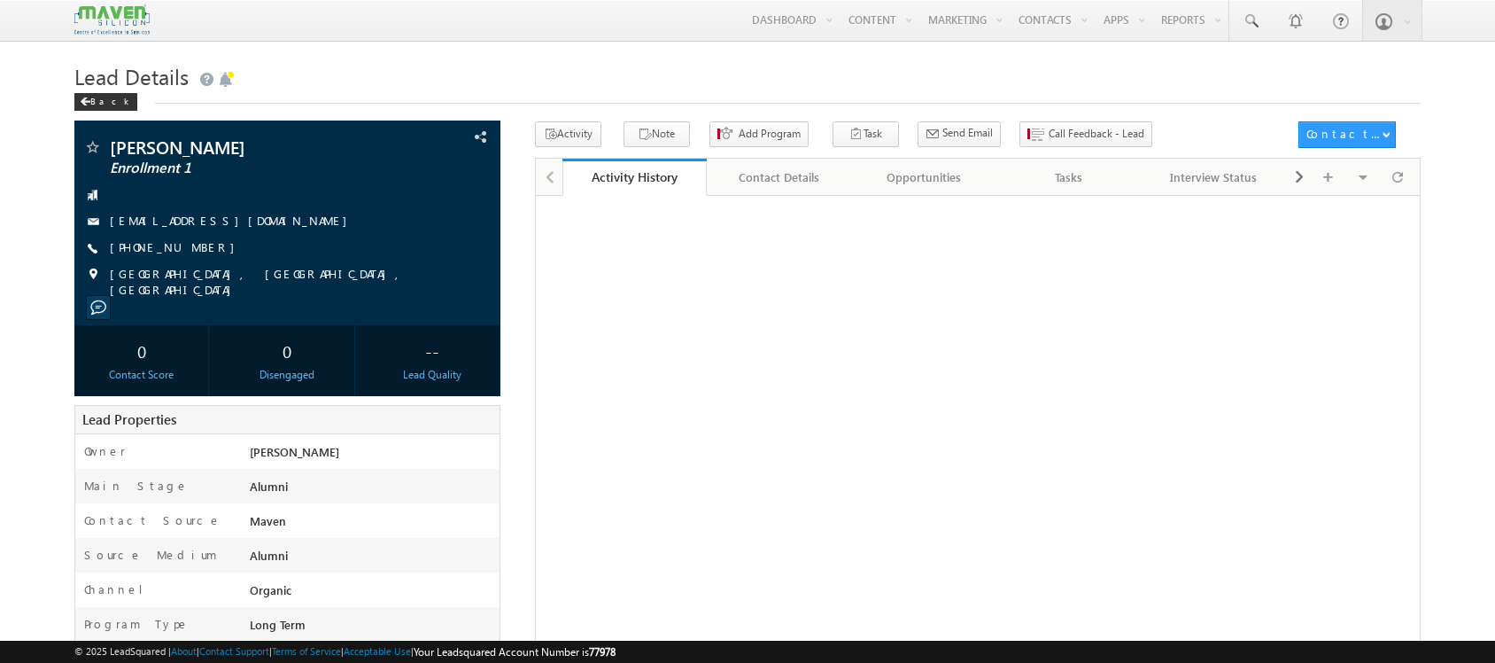  What do you see at coordinates (234, 650) in the screenshot?
I see `a: Contact Support` at bounding box center [234, 650].